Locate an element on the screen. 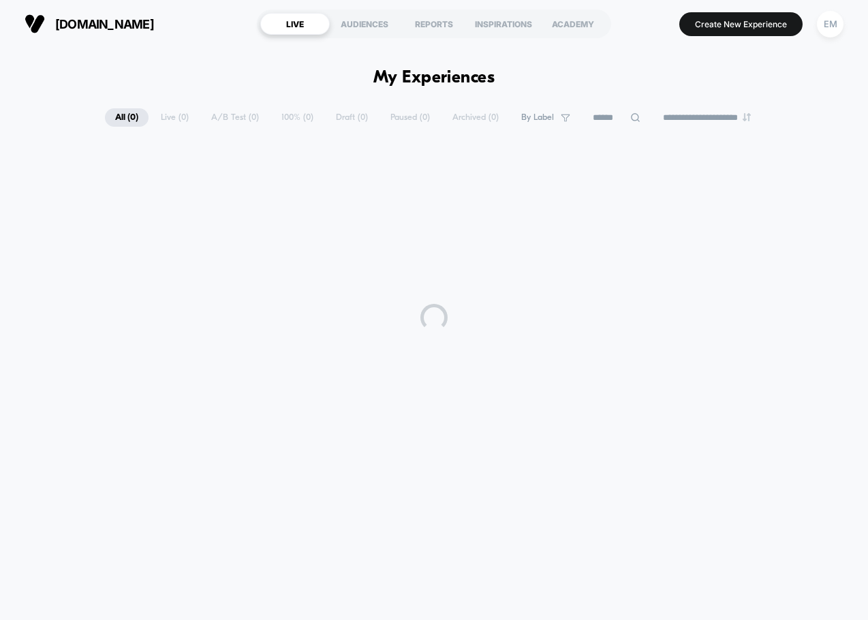 Image resolution: width=868 pixels, height=620 pixels. span: All ( 0 ) is located at coordinates (127, 117).